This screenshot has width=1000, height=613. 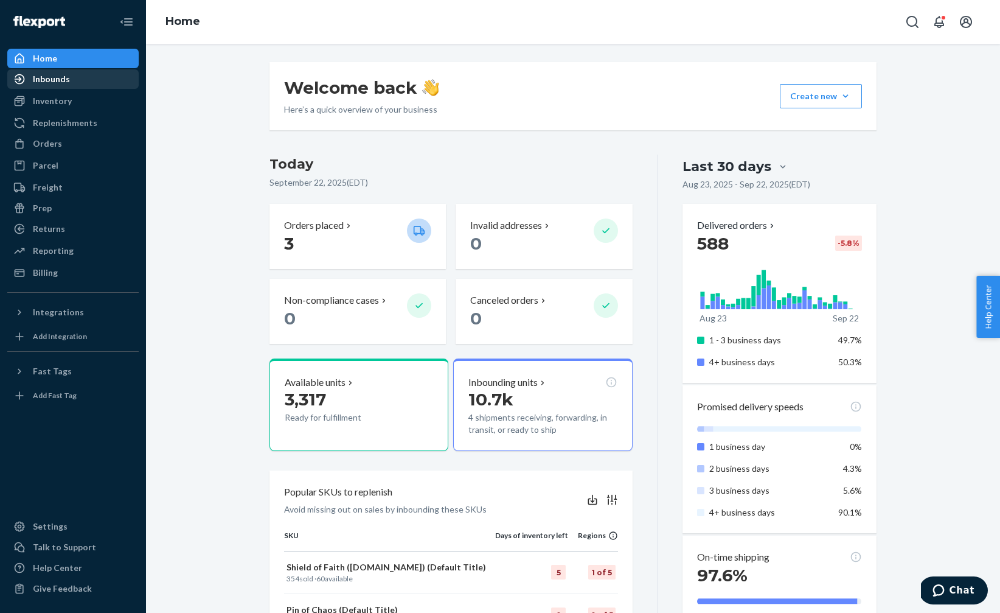 I want to click on span: 3,317, so click(x=305, y=399).